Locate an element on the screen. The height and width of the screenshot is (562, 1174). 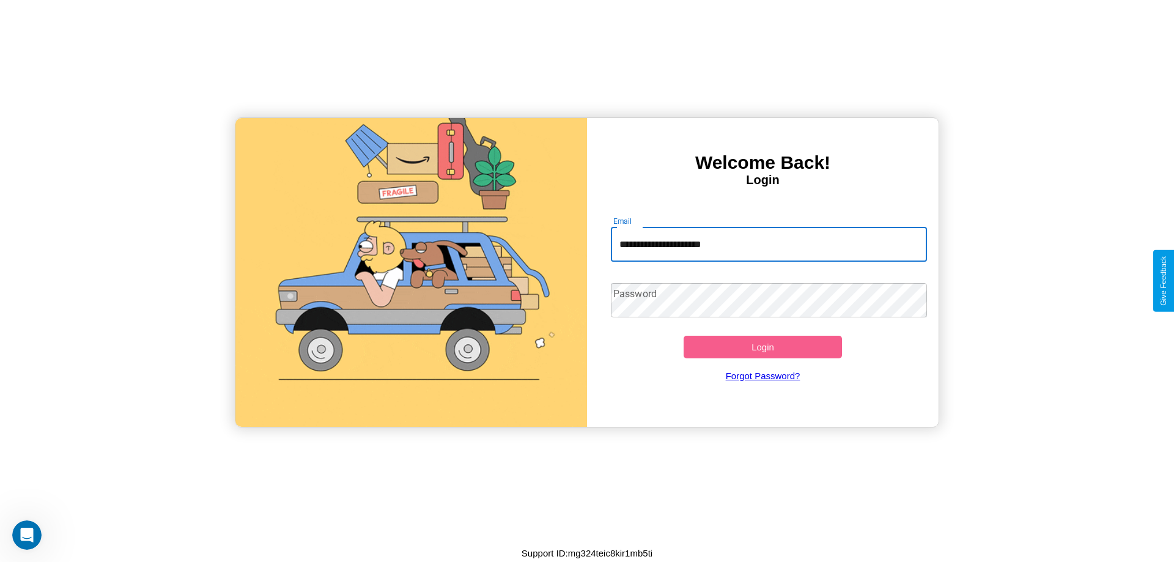
label: Email is located at coordinates (622, 221).